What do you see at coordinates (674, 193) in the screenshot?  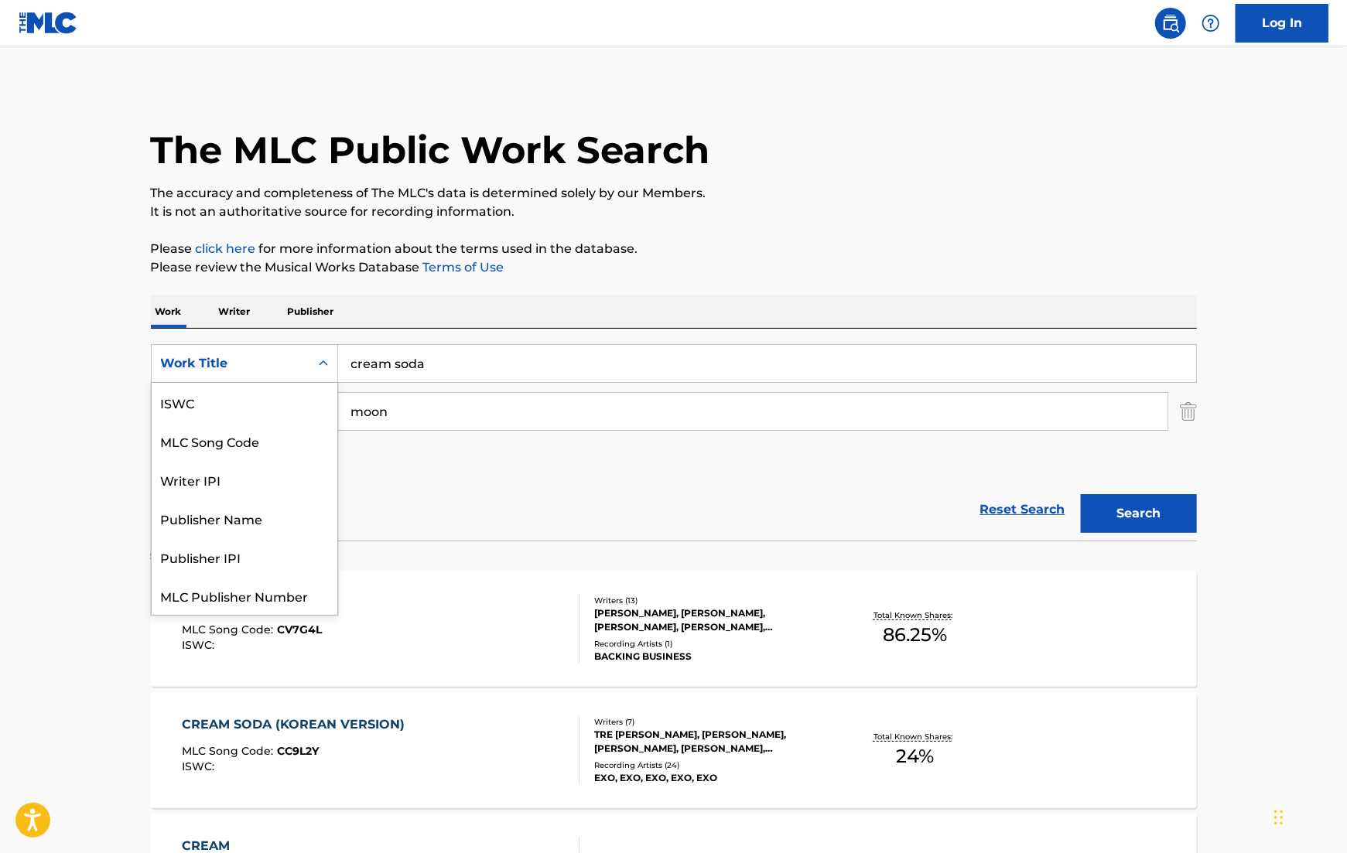 I see `p: The accuracy and completeness of The MLC's data is determined solely by our Members.` at bounding box center [674, 193].